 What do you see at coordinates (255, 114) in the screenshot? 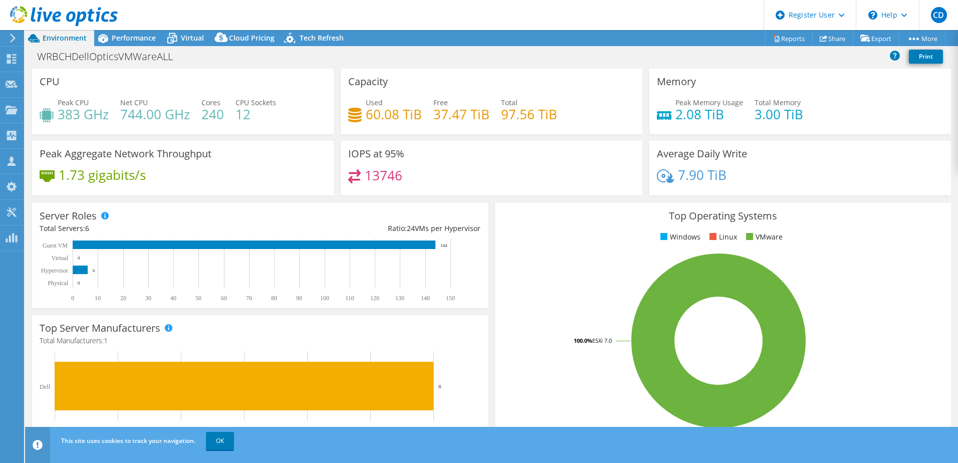
I see `h4: 12` at bounding box center [255, 114].